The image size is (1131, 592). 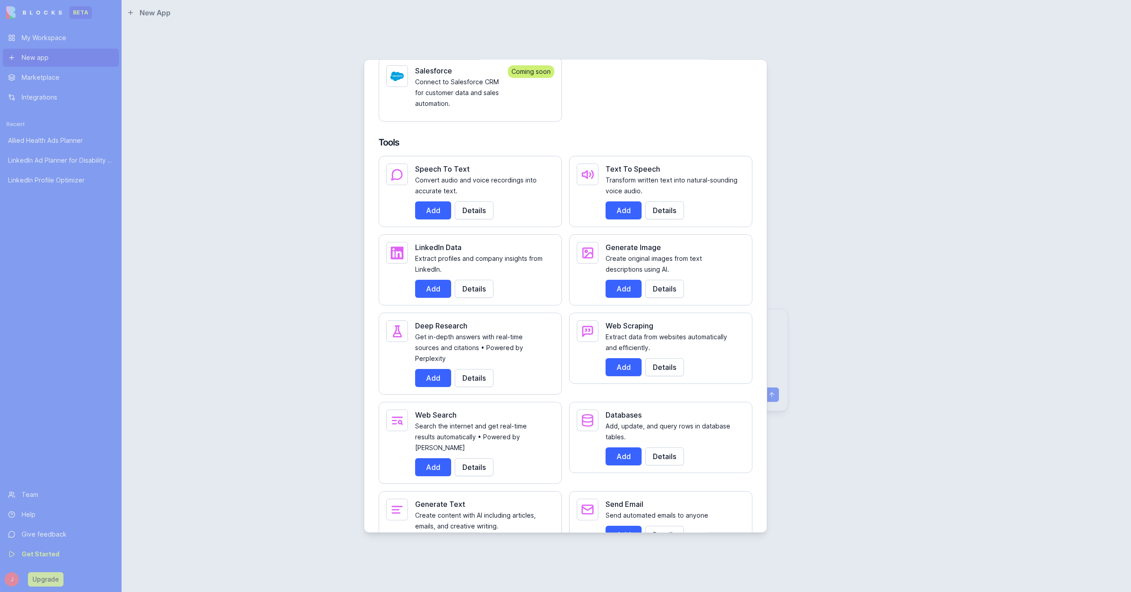 I want to click on span: Get in-depth answers with real-time sources and citations • Powered by Perplexity, so click(x=469, y=347).